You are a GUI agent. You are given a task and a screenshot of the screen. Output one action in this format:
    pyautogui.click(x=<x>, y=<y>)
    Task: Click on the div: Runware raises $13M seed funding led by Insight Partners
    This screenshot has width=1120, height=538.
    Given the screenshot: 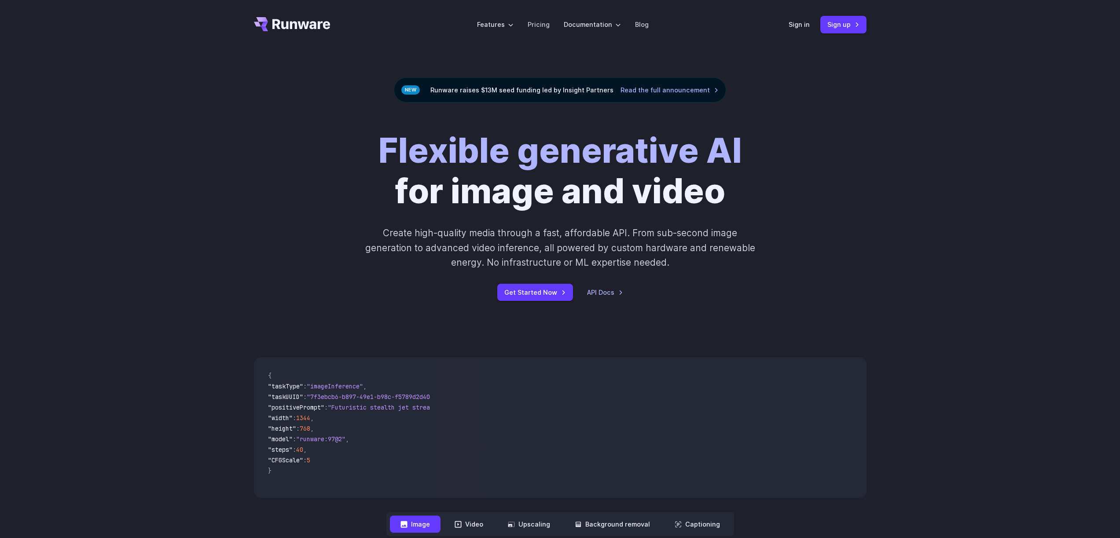 What is the action you would take?
    pyautogui.click(x=560, y=90)
    